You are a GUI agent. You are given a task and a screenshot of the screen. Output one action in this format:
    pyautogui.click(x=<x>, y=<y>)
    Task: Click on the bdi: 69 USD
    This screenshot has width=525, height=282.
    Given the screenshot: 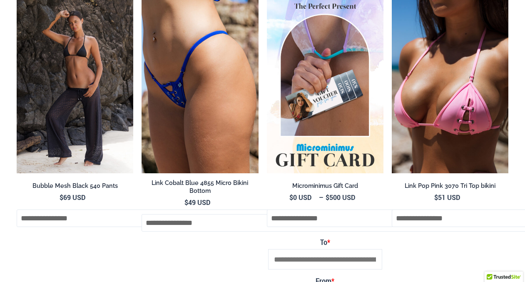 What is the action you would take?
    pyautogui.click(x=73, y=197)
    